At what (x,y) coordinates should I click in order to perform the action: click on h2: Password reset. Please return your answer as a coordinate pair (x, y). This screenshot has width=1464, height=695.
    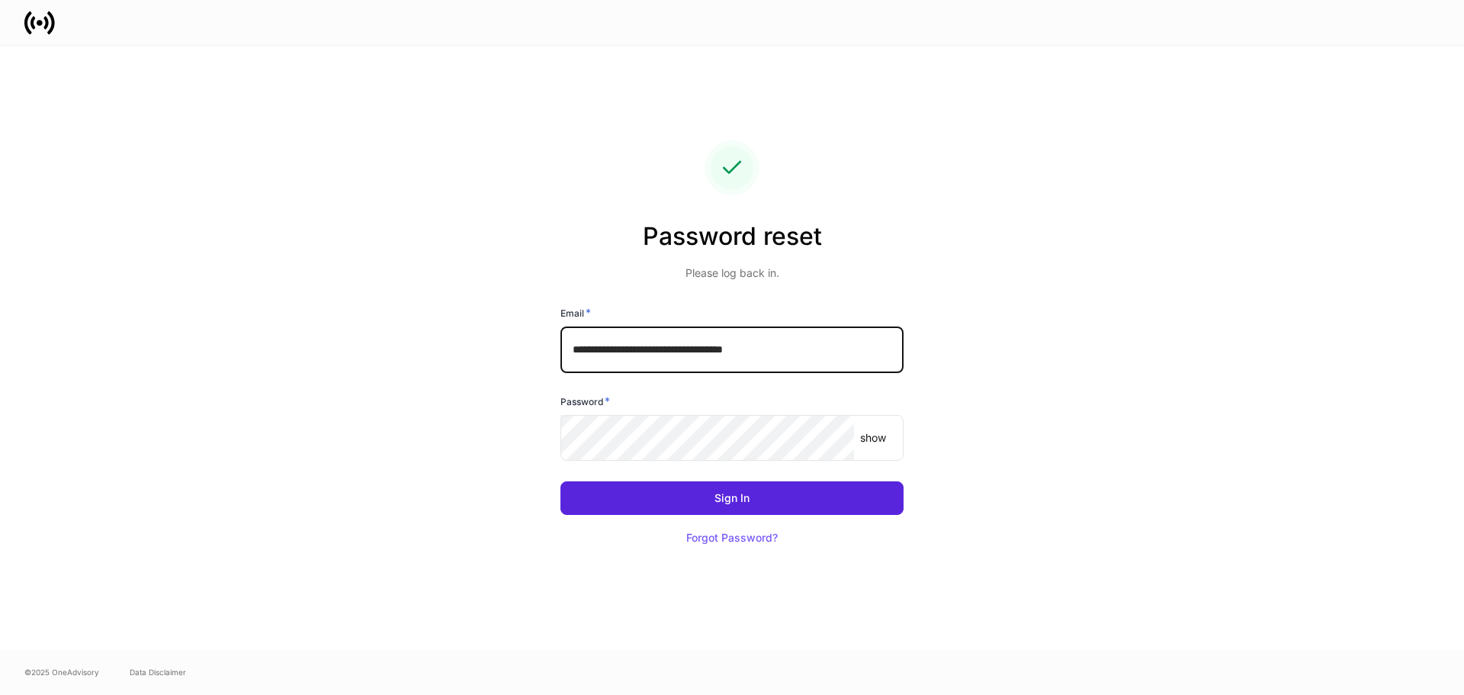
    Looking at the image, I should click on (732, 243).